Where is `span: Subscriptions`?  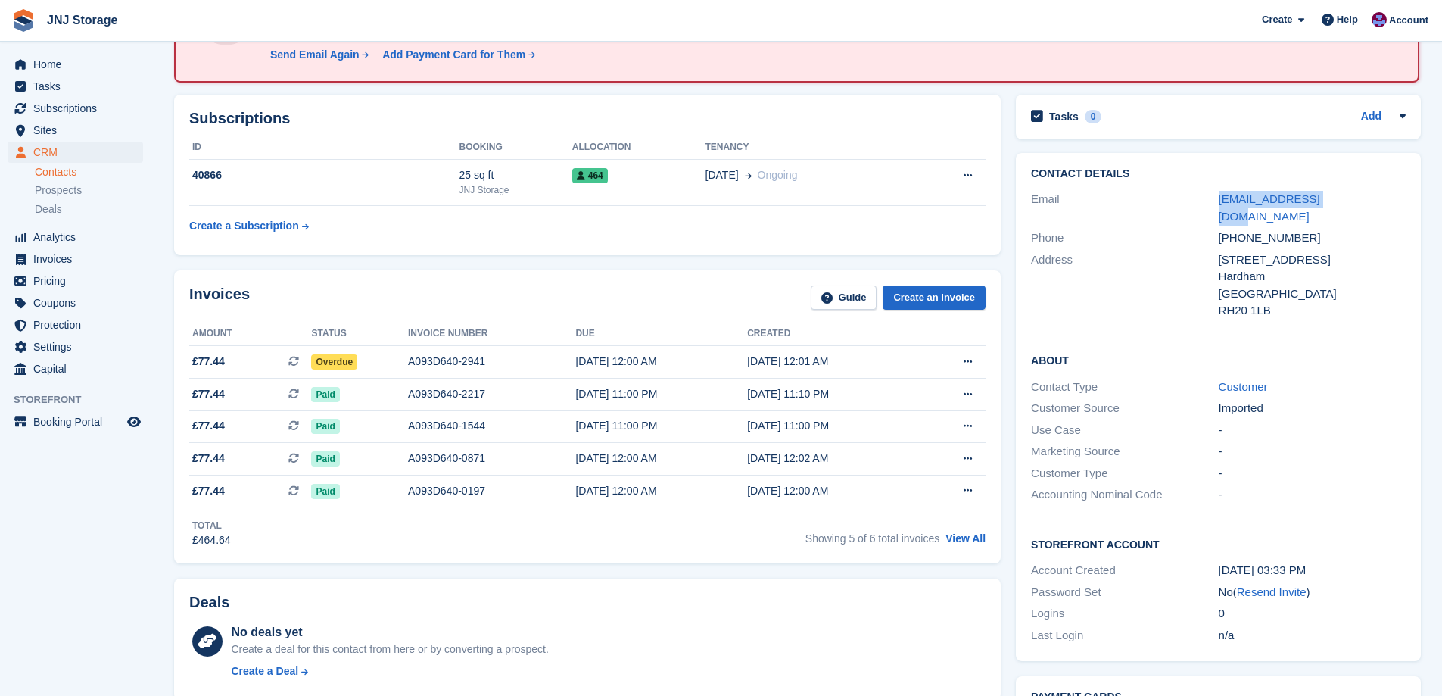
span: Subscriptions is located at coordinates (79, 108).